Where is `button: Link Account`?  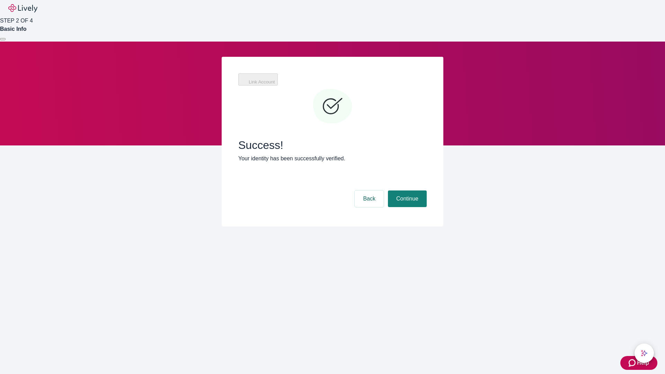
button: Link Account is located at coordinates (258, 79).